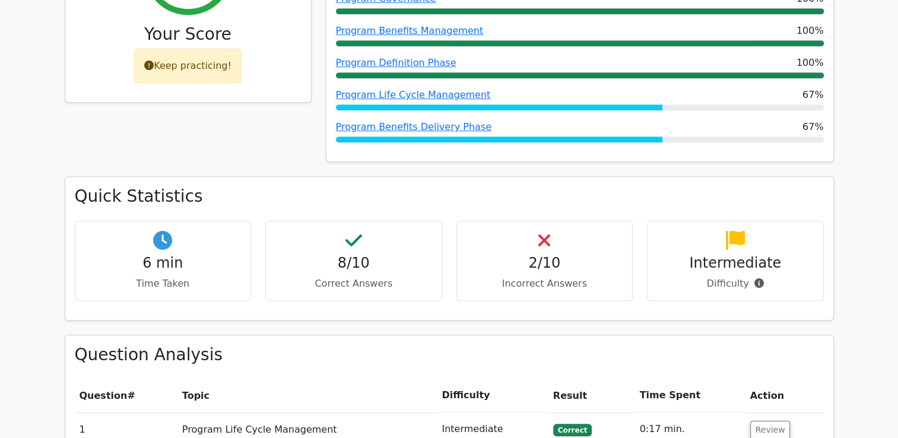 This screenshot has width=898, height=438. Describe the element at coordinates (354, 263) in the screenshot. I see `h4: 8/10` at that location.